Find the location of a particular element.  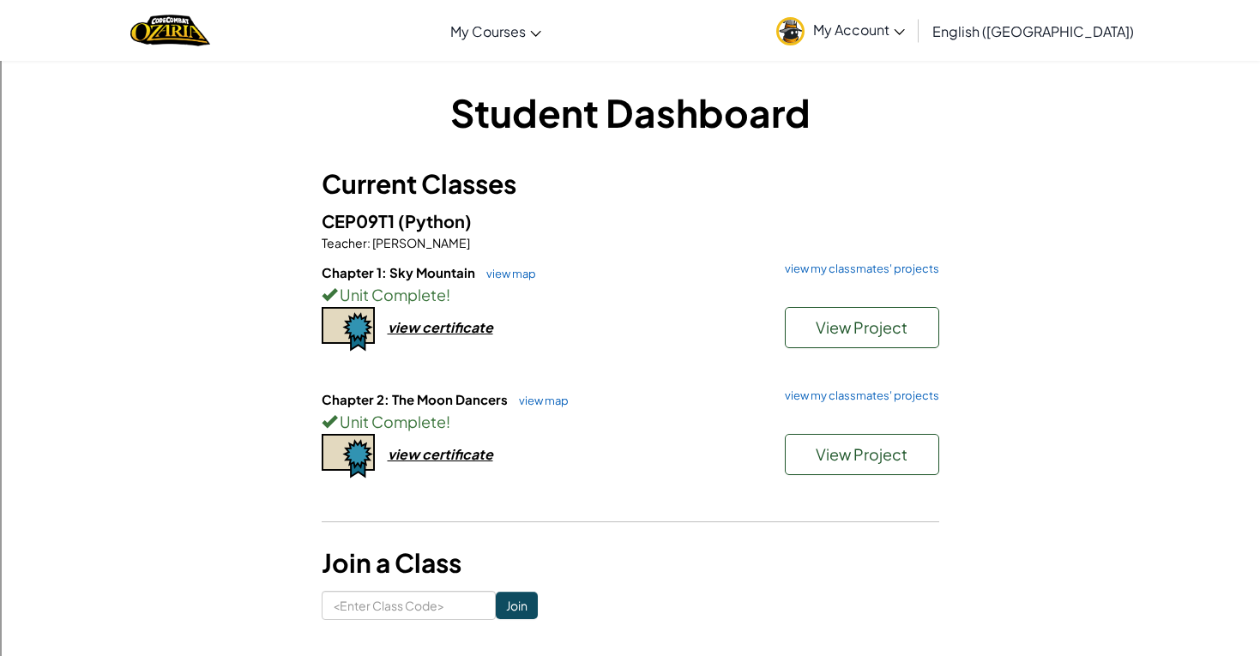

img: Home is located at coordinates (170, 30).